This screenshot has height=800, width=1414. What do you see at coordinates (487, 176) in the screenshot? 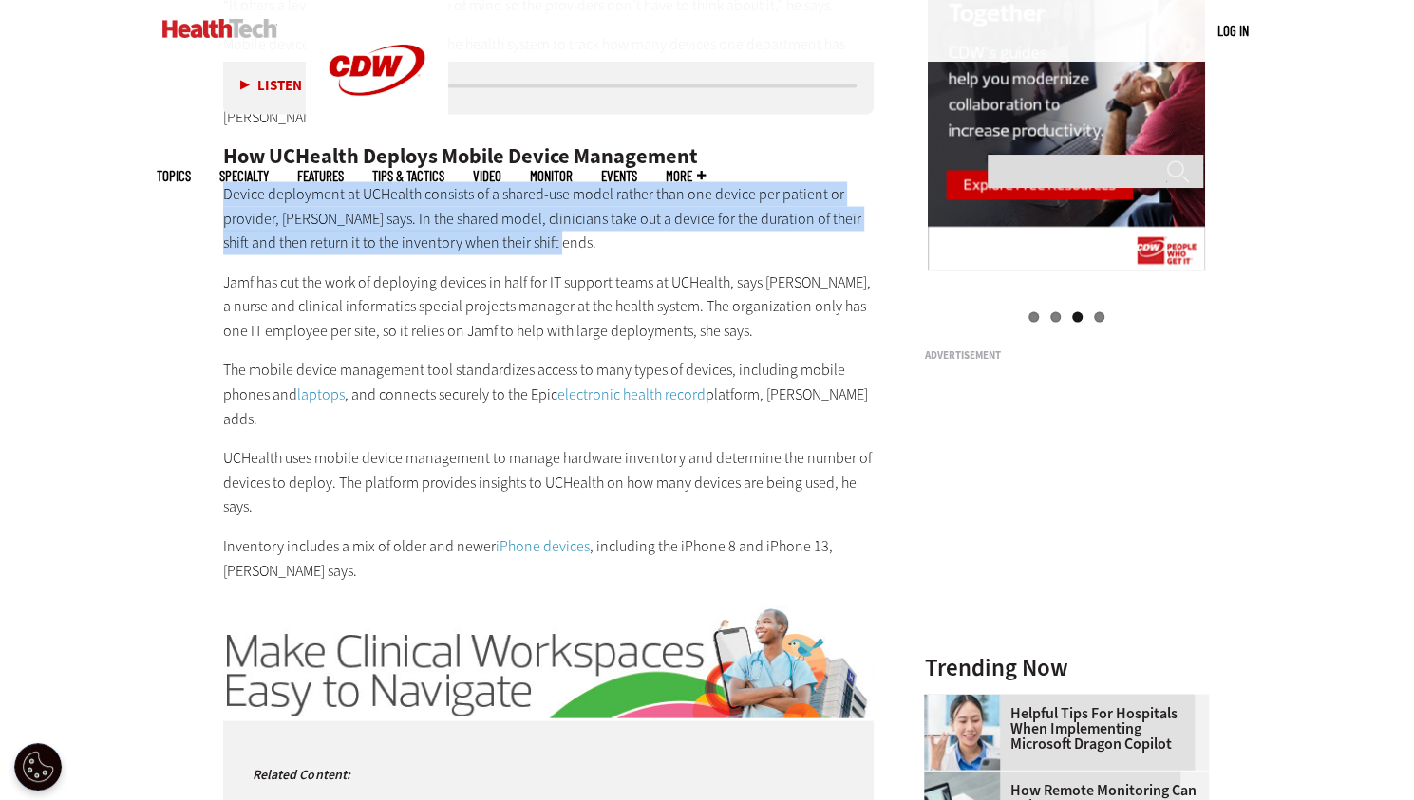
I see `a: Video` at bounding box center [487, 176].